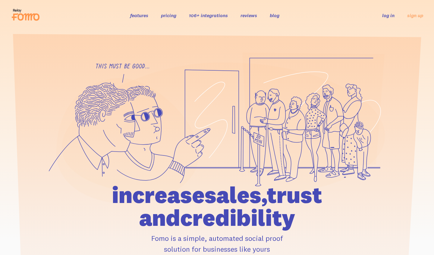 The width and height of the screenshot is (434, 255). What do you see at coordinates (217, 207) in the screenshot?
I see `h1: increase sales, trust and credibility` at bounding box center [217, 207].